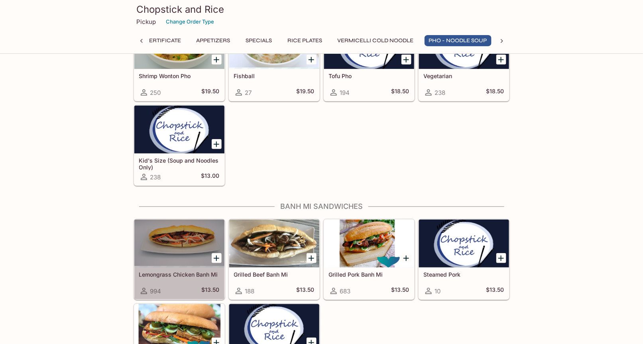  I want to click on h5: Steamed Pork, so click(464, 274).